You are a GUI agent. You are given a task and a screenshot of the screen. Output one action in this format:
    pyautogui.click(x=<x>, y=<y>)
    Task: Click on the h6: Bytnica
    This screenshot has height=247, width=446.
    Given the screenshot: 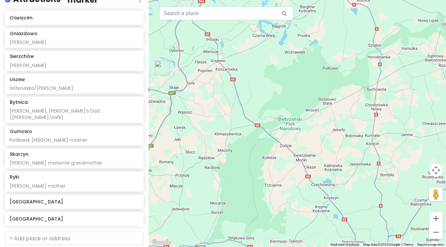 What is the action you would take?
    pyautogui.click(x=19, y=102)
    